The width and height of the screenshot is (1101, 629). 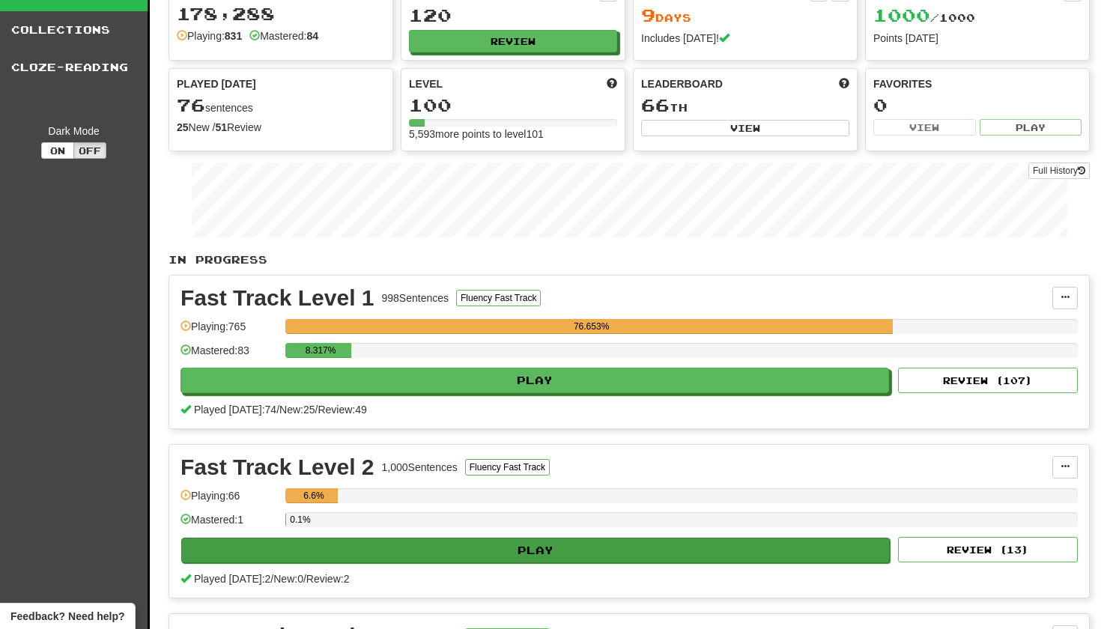 What do you see at coordinates (746, 16) in the screenshot?
I see `div: Day s` at bounding box center [746, 16].